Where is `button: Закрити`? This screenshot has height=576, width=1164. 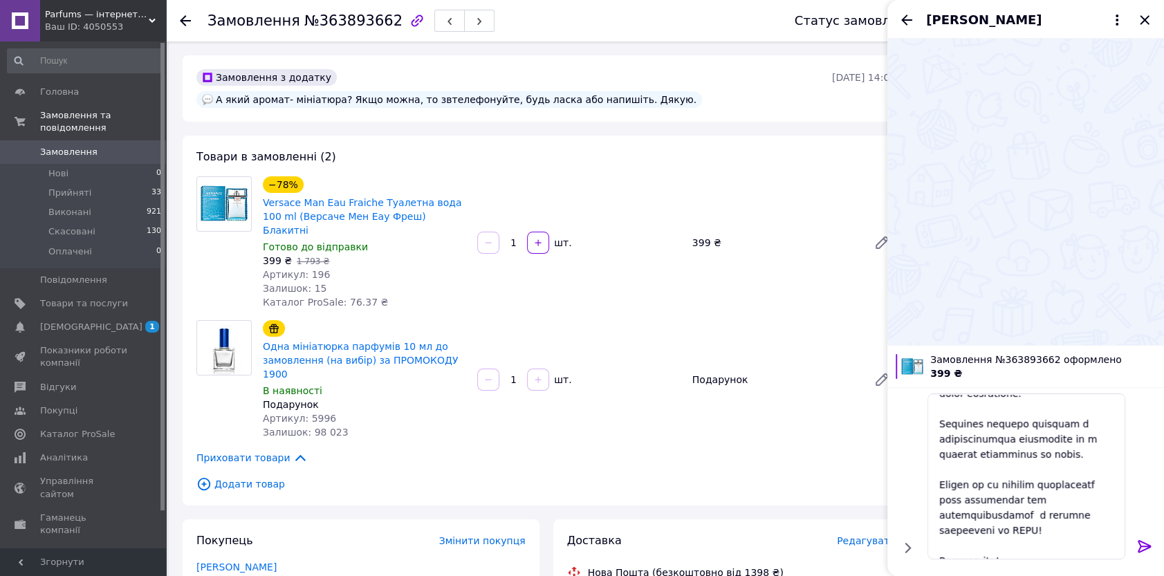 button: Закрити is located at coordinates (1145, 20).